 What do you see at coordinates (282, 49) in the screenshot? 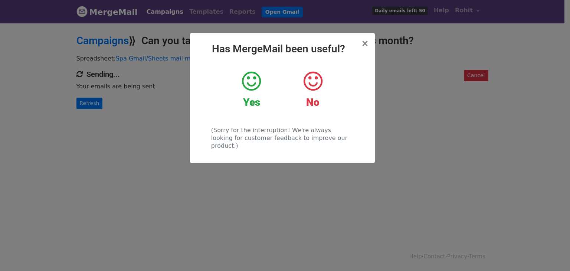
I see `h2: Has MergeMail been useful?` at bounding box center [282, 49].